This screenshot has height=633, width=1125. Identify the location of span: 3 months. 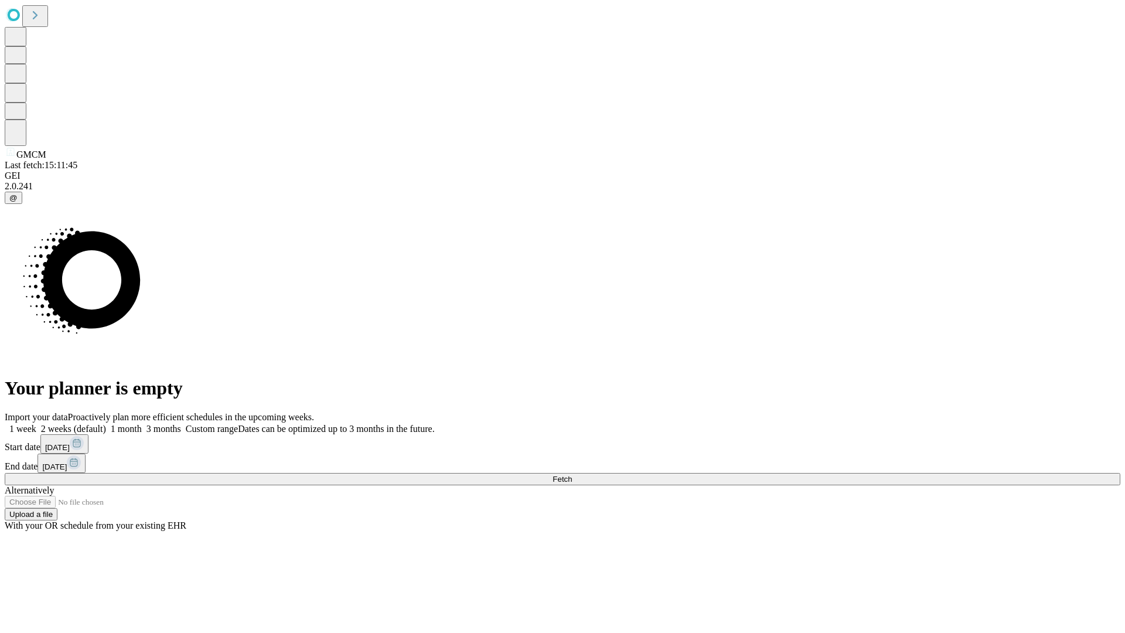
(163, 428).